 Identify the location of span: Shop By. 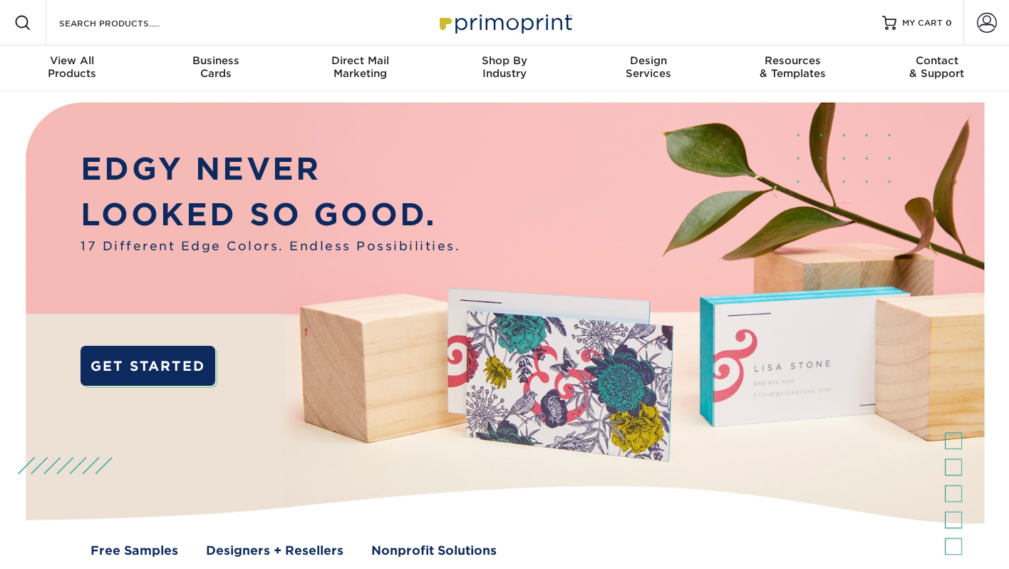
(505, 61).